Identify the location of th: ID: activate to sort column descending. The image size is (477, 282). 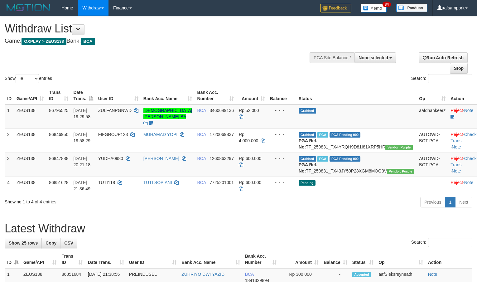
(13, 259).